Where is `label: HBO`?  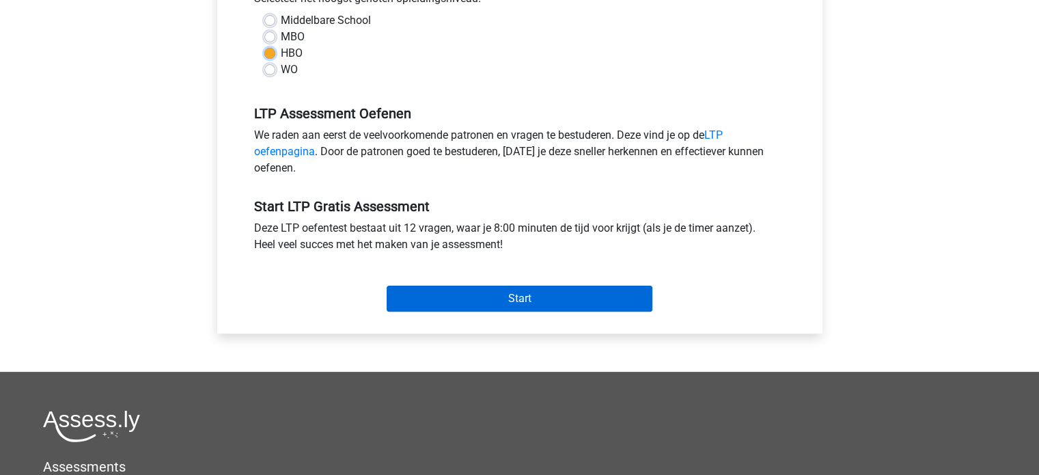 label: HBO is located at coordinates (292, 53).